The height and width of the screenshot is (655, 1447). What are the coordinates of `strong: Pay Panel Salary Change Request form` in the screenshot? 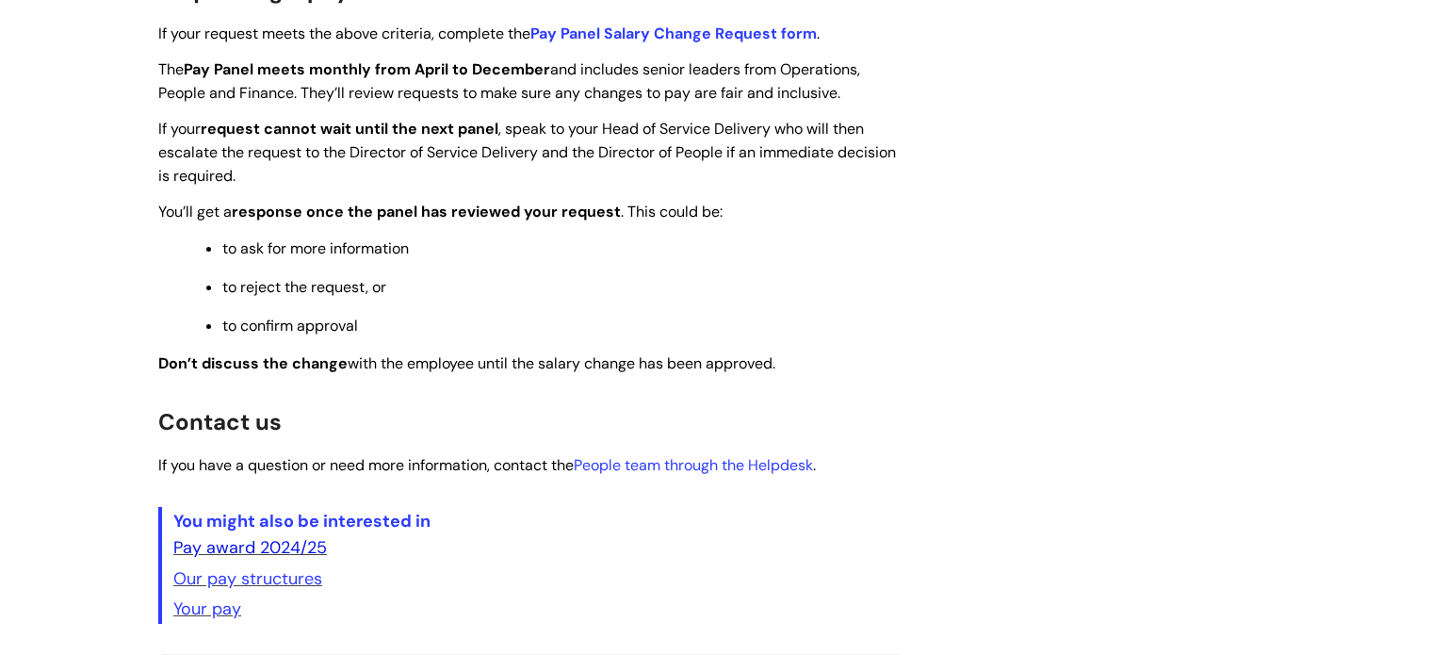 It's located at (674, 33).